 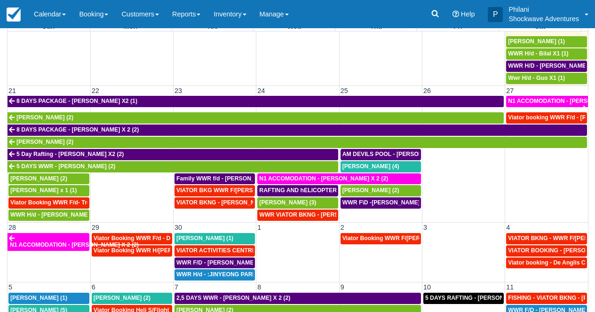 What do you see at coordinates (536, 78) in the screenshot?
I see `span: Wwr H/d - Guo X1 (1)` at bounding box center [536, 78].